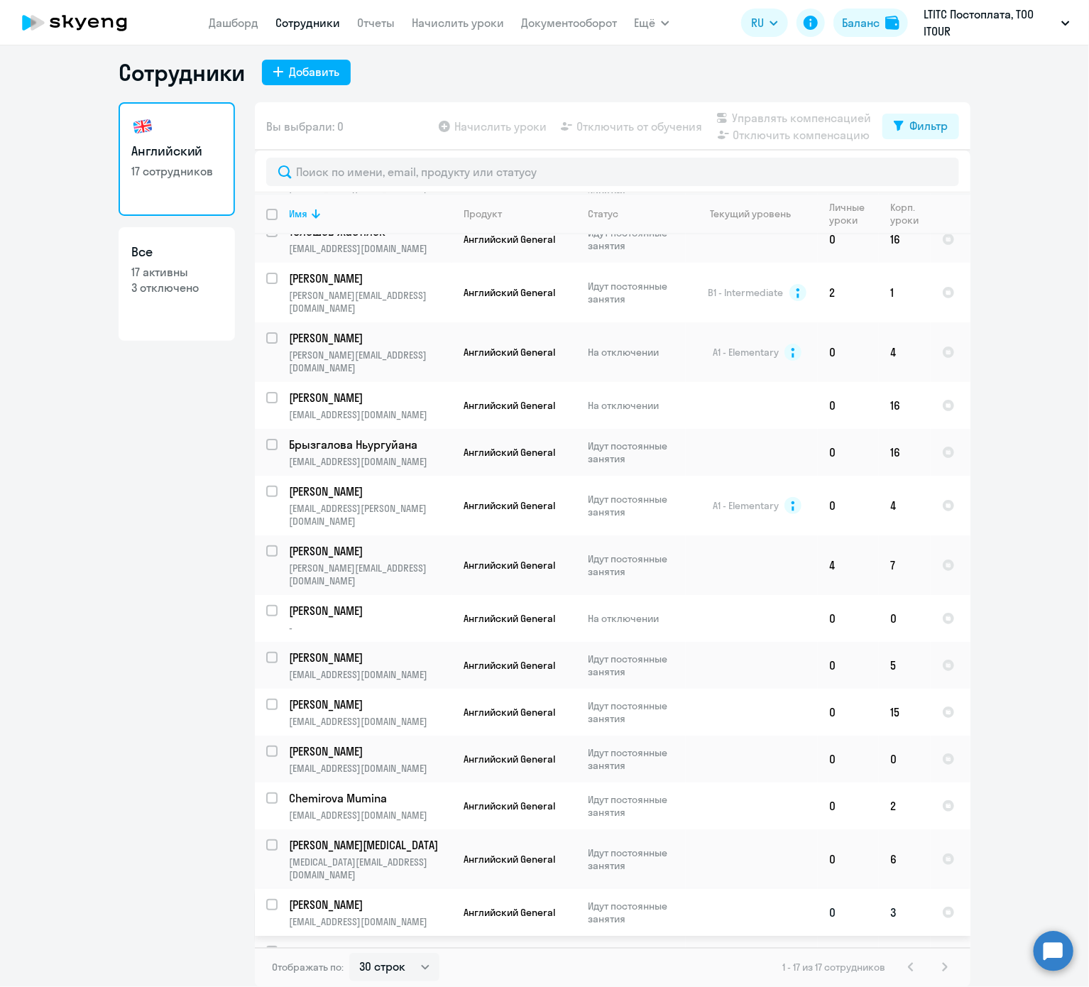 This screenshot has width=1089, height=987. What do you see at coordinates (746, 293) in the screenshot?
I see `span: B1 - Intermediate` at bounding box center [746, 293].